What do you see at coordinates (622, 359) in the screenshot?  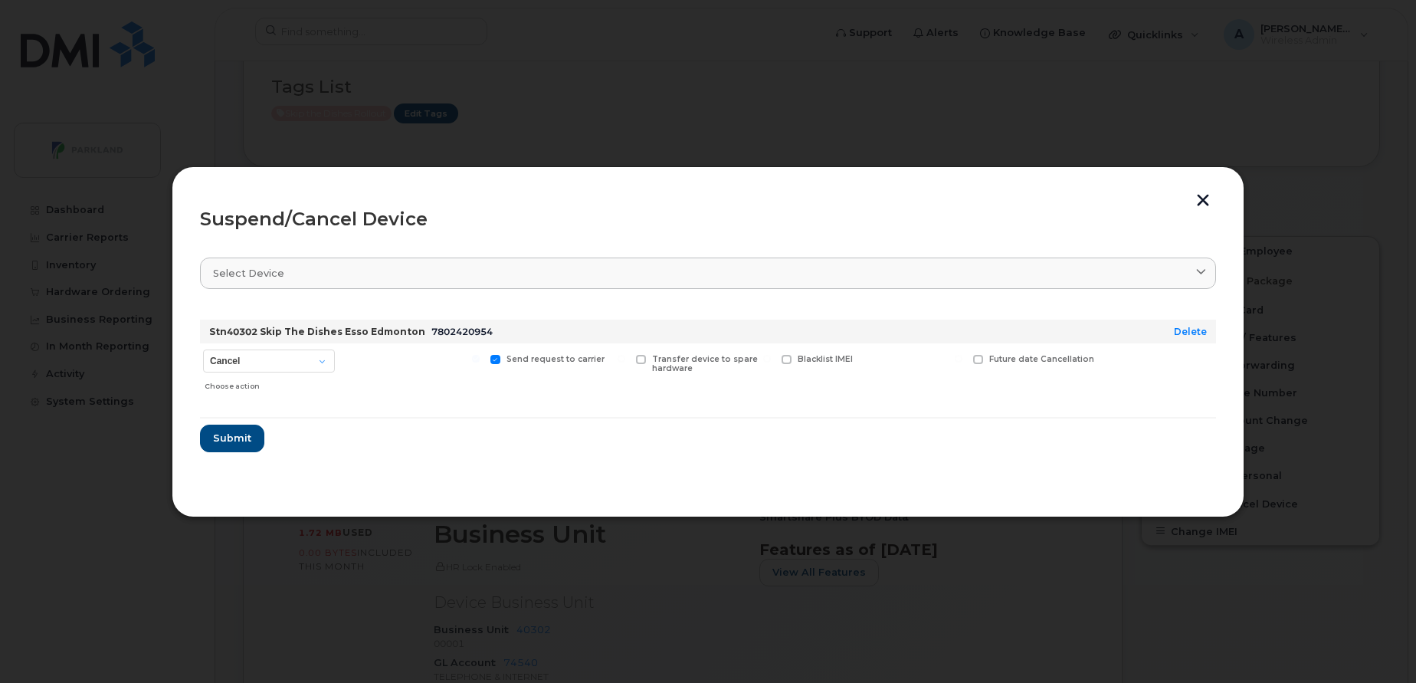 I see `input: Transfer device to spare hardware` at bounding box center [622, 359].